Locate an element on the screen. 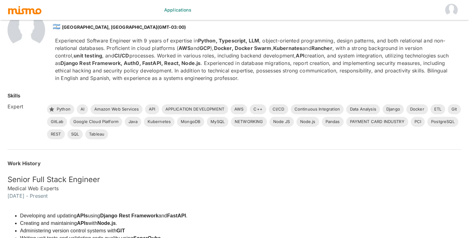 The width and height of the screenshot is (469, 238). span: Java is located at coordinates (133, 122).